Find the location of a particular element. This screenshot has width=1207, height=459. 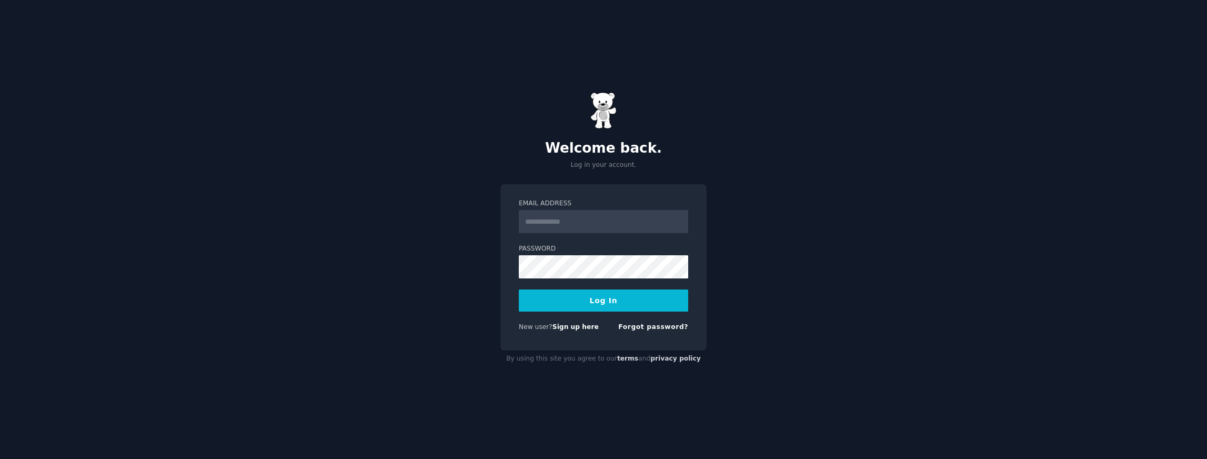

a: Sign up here is located at coordinates (576, 327).